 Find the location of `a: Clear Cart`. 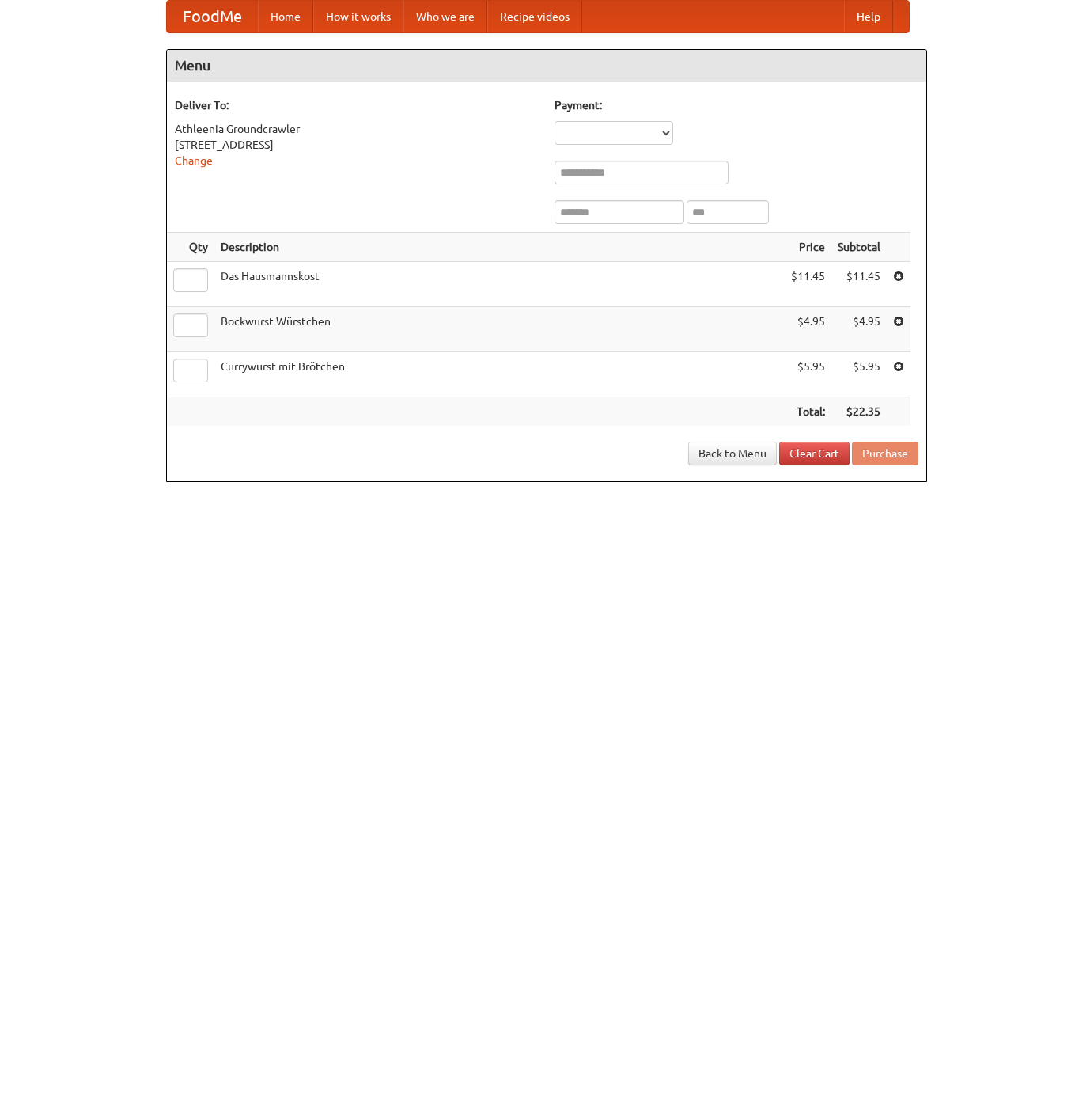

a: Clear Cart is located at coordinates (814, 453).